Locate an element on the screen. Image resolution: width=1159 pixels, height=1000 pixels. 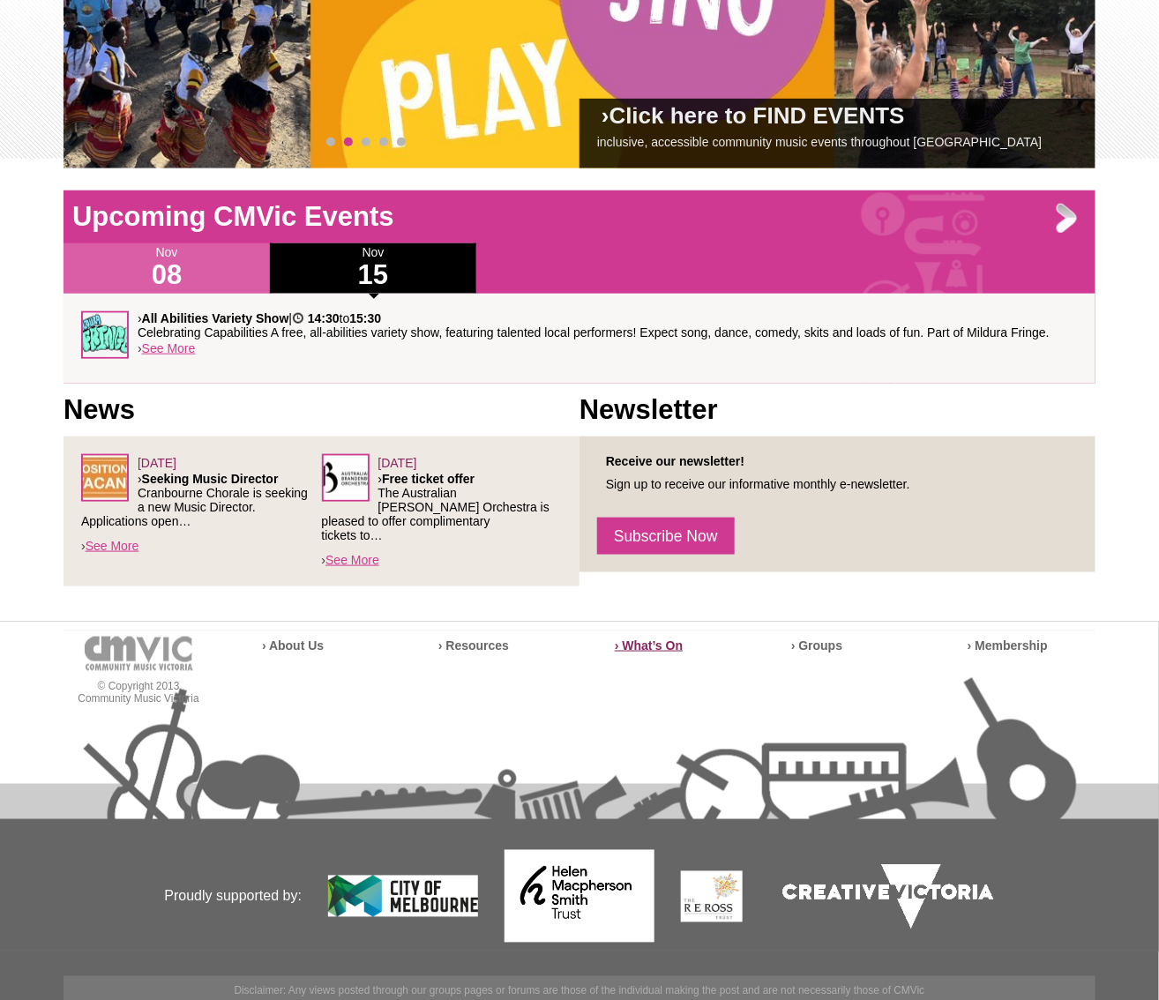
strong: 15:30 is located at coordinates (365, 318).